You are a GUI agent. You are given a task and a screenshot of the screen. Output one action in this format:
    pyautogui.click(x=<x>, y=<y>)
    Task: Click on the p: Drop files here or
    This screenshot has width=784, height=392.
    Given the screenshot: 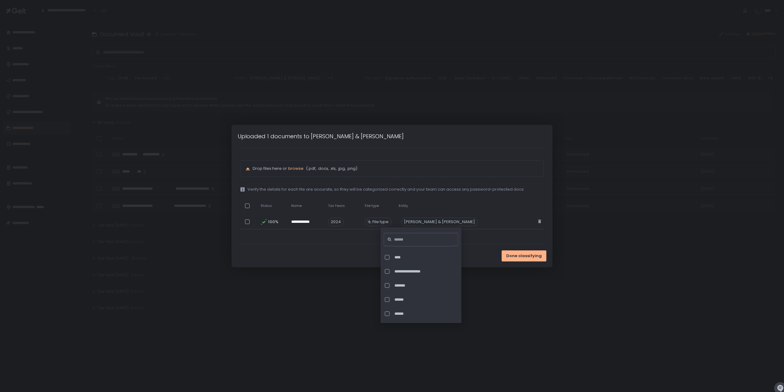 What is the action you would take?
    pyautogui.click(x=395, y=168)
    